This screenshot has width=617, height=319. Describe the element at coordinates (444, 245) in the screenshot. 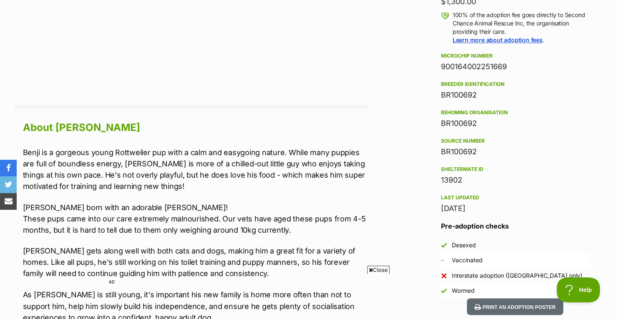

I see `img: Yes` at that location.